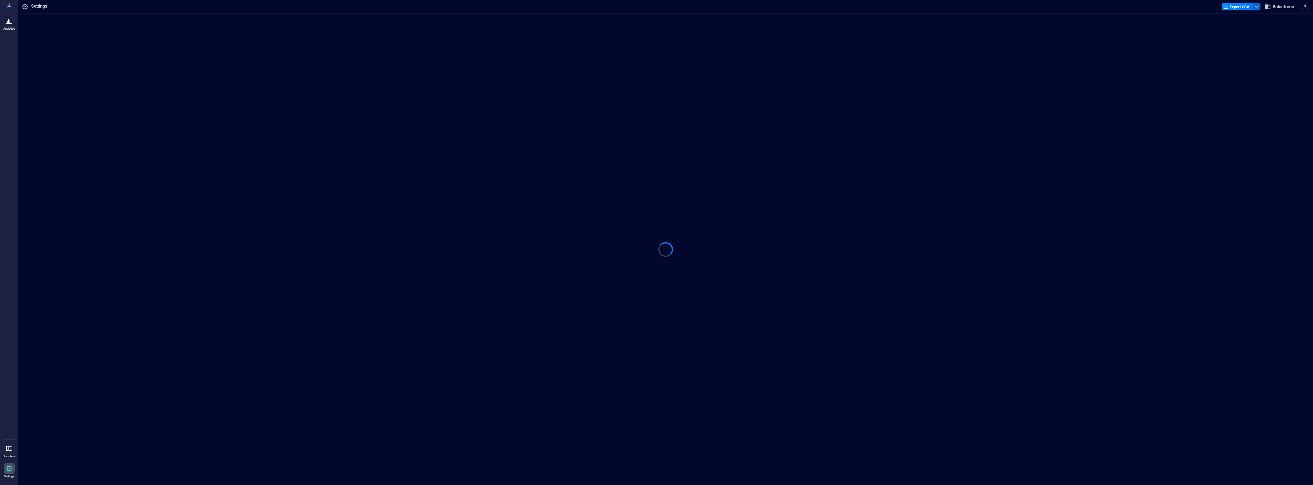 This screenshot has height=485, width=1313. I want to click on button: Export CSV, so click(1237, 7).